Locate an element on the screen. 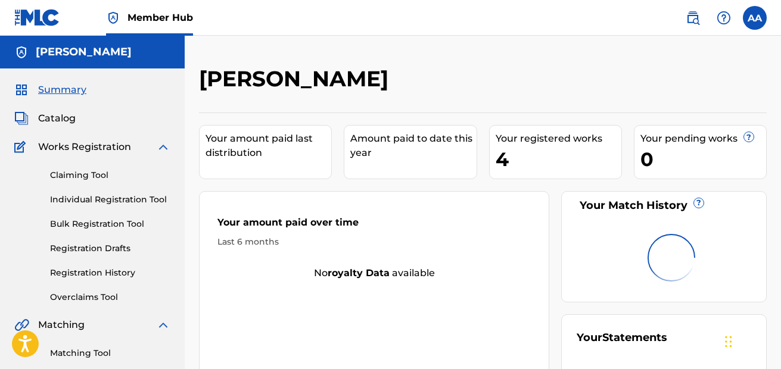 The image size is (781, 369). img: help is located at coordinates (724, 18).